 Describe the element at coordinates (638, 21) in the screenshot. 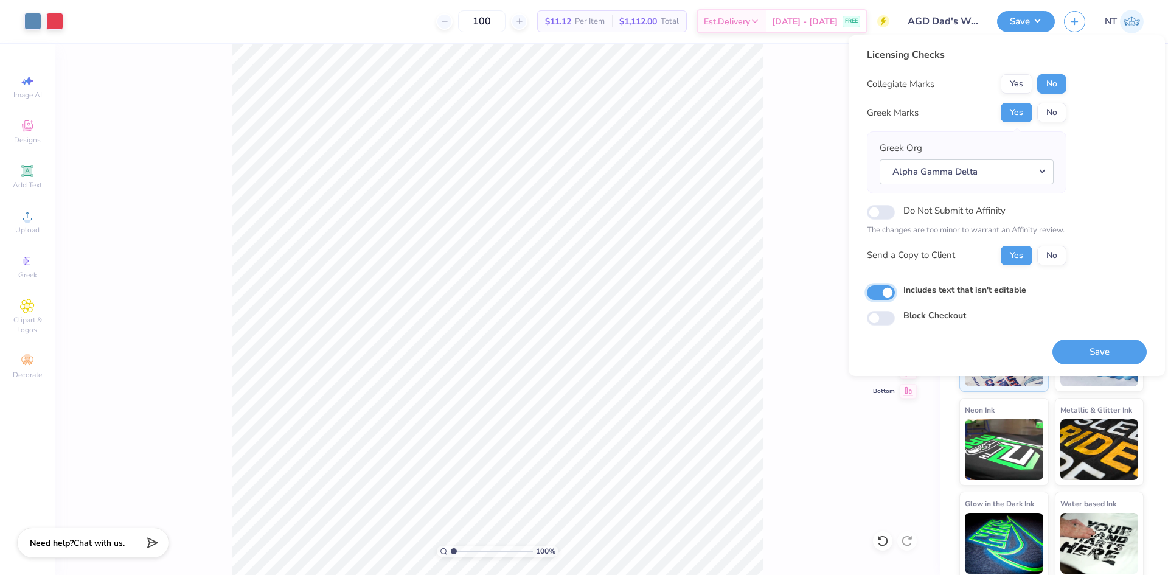

I see `span: $1,112.00` at that location.